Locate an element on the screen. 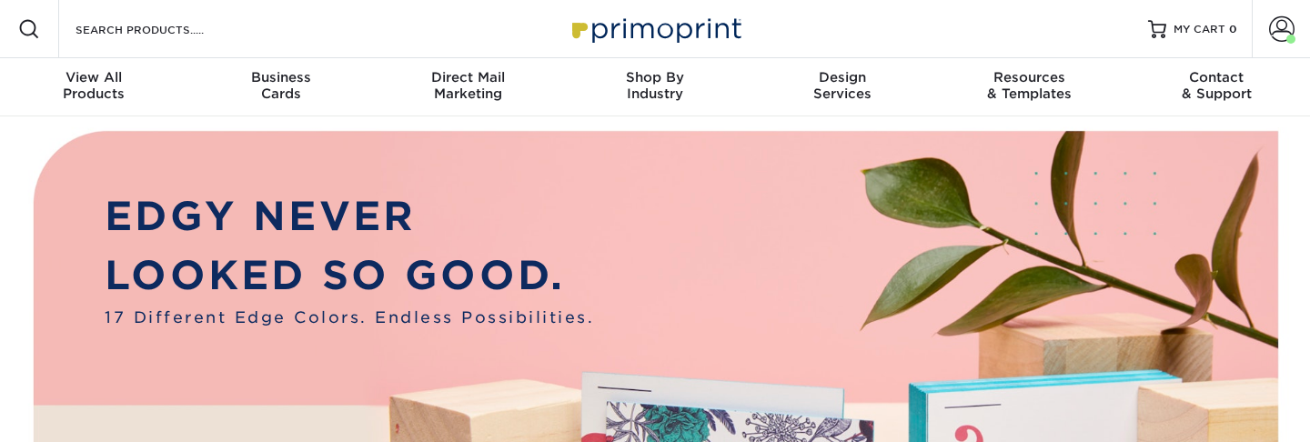 The image size is (1310, 442). span: 0 is located at coordinates (1233, 29).